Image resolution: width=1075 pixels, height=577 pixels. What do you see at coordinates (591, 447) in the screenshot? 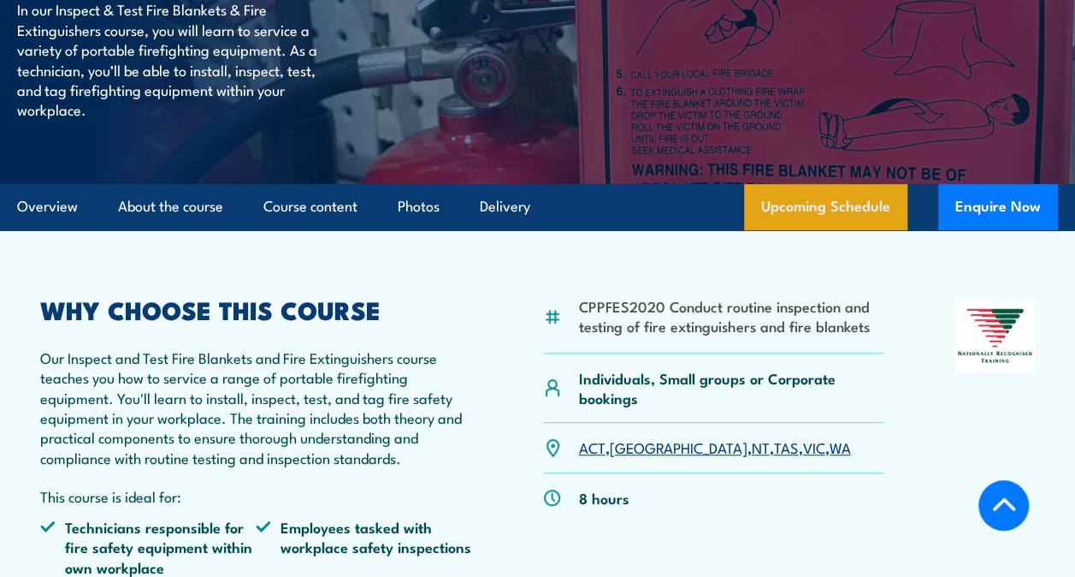
I see `a: ACT` at bounding box center [591, 447].